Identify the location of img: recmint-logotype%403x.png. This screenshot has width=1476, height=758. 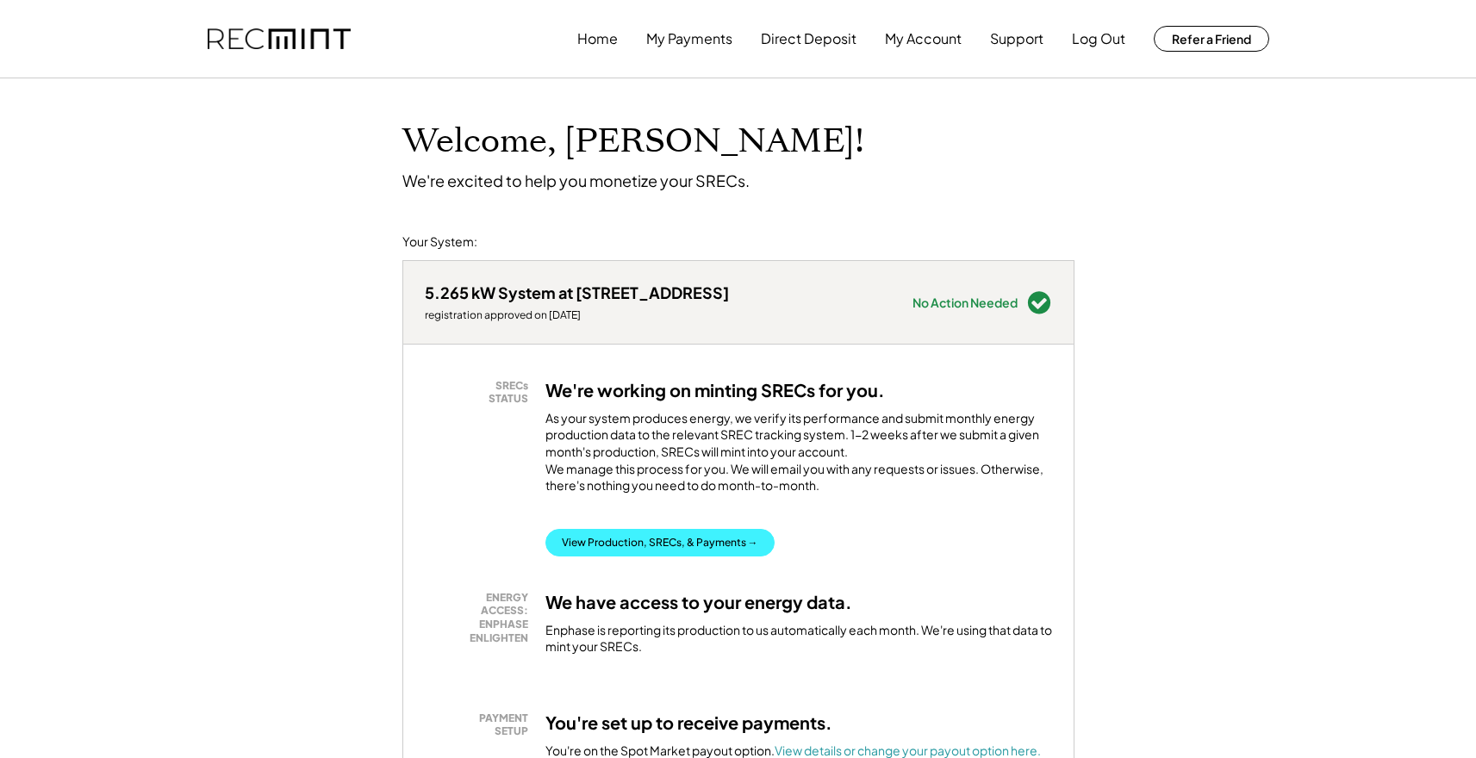
(279, 39).